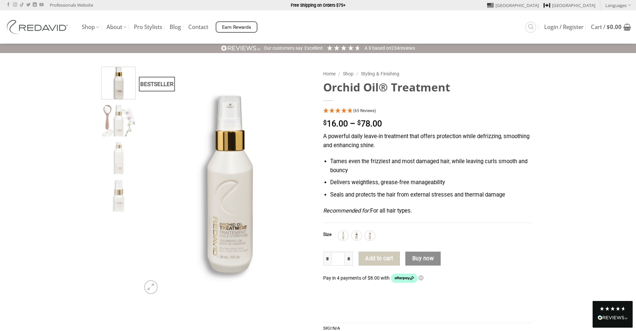  I want to click on em: Recommended for:, so click(346, 211).